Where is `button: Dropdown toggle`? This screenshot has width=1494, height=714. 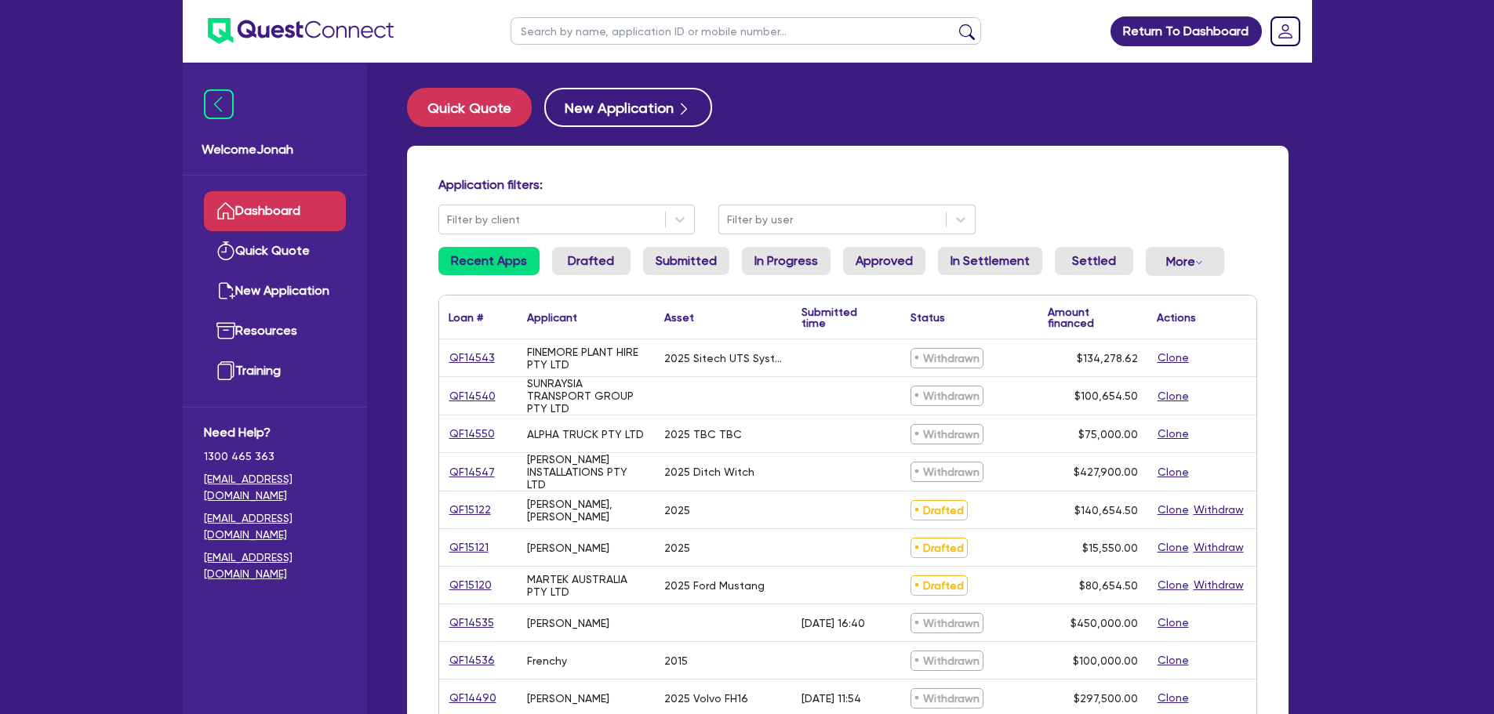
button: Dropdown toggle is located at coordinates (1185, 261).